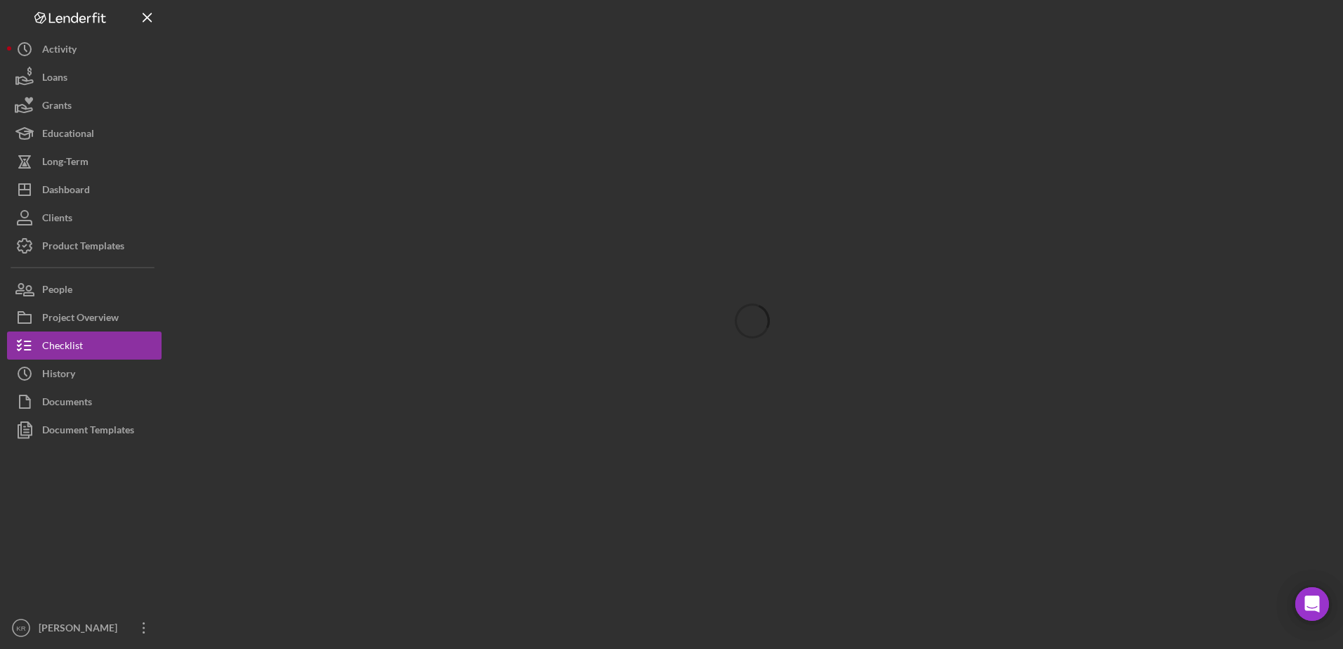 The width and height of the screenshot is (1343, 649). I want to click on a: Grants, so click(84, 105).